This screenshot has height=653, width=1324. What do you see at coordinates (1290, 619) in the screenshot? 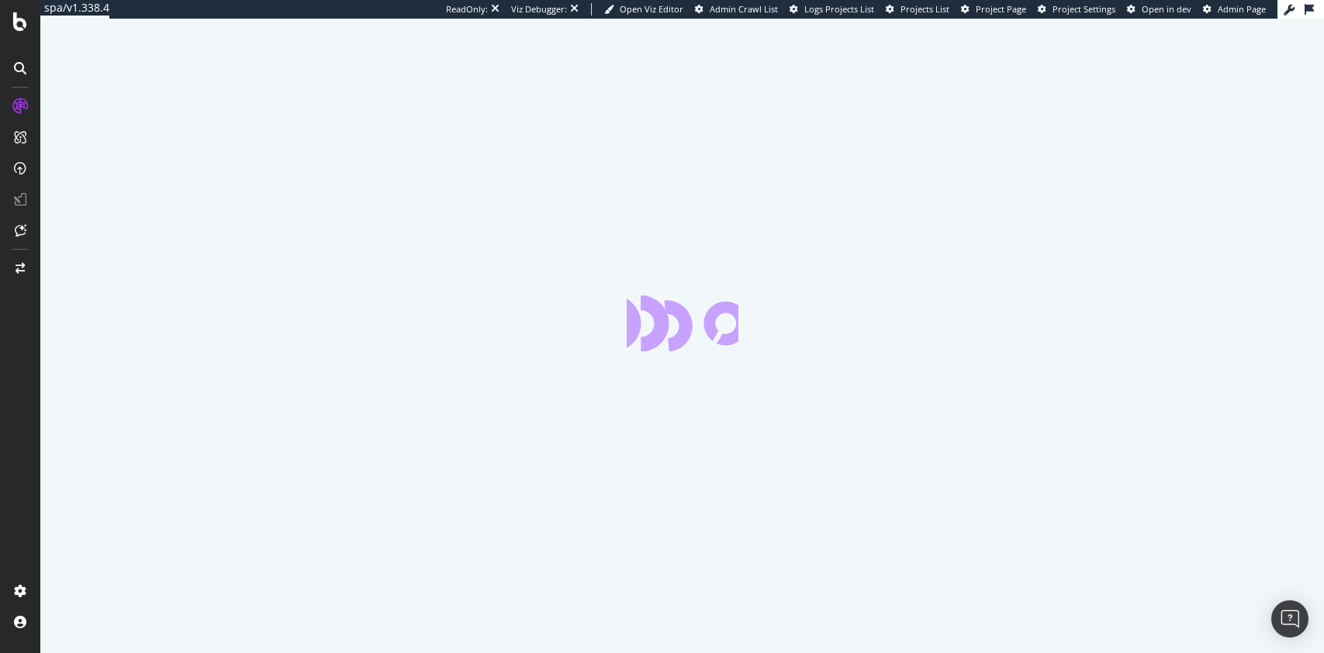
I see `div: Open Intercom Messenger` at bounding box center [1290, 619].